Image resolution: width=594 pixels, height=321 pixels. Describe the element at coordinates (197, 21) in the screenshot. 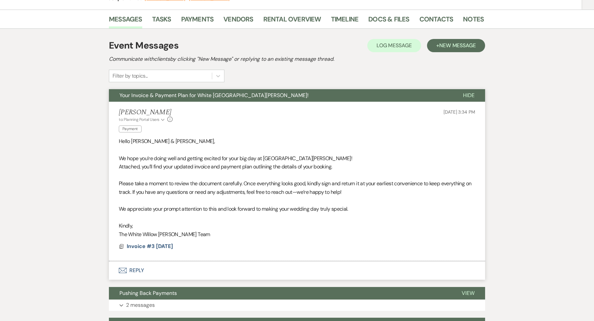

I see `a: Payments` at that location.